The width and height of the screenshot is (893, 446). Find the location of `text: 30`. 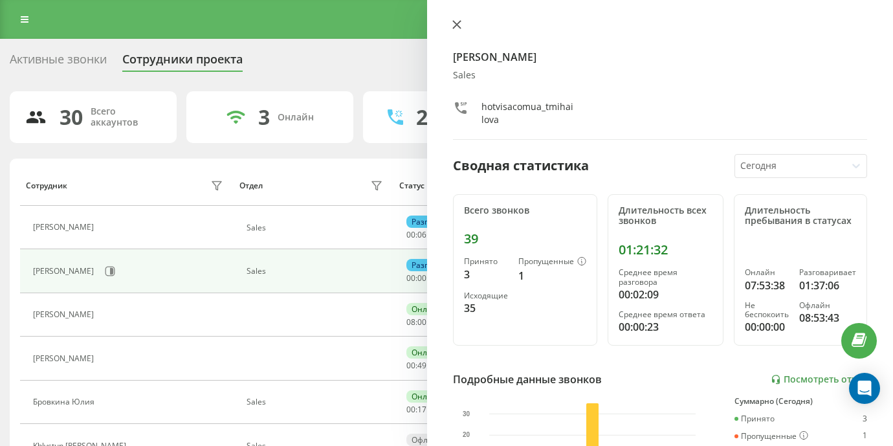

text: 30 is located at coordinates (467, 414).